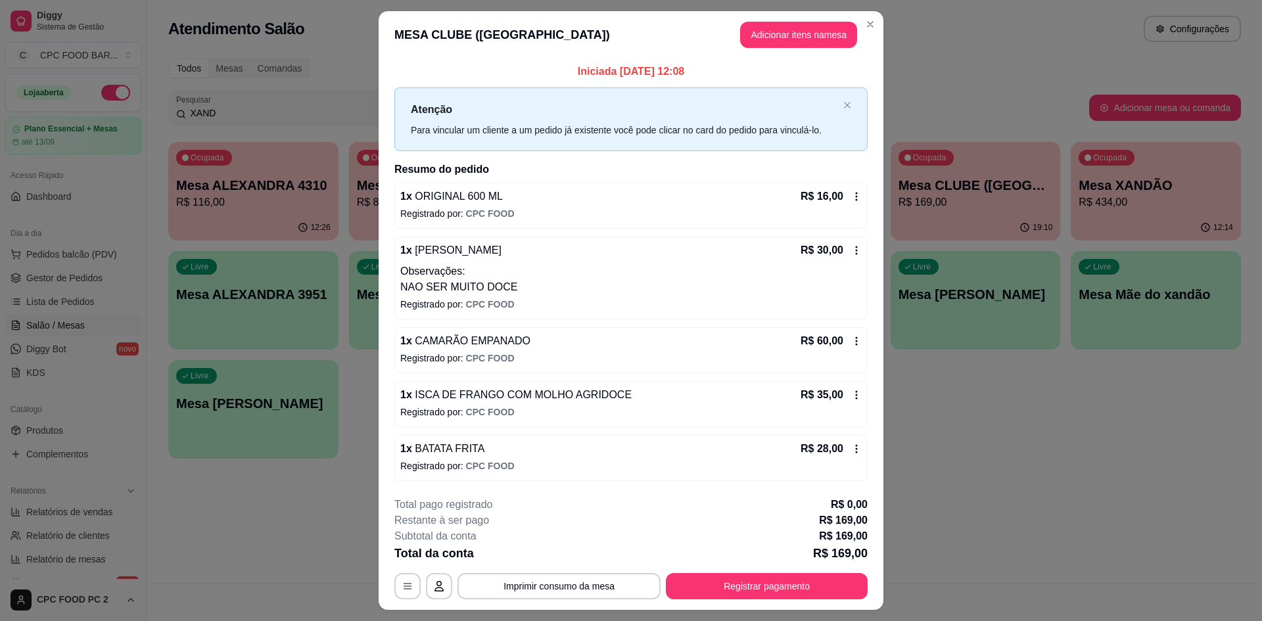 This screenshot has height=621, width=1262. What do you see at coordinates (767, 586) in the screenshot?
I see `button: Registrar pagamento` at bounding box center [767, 586].